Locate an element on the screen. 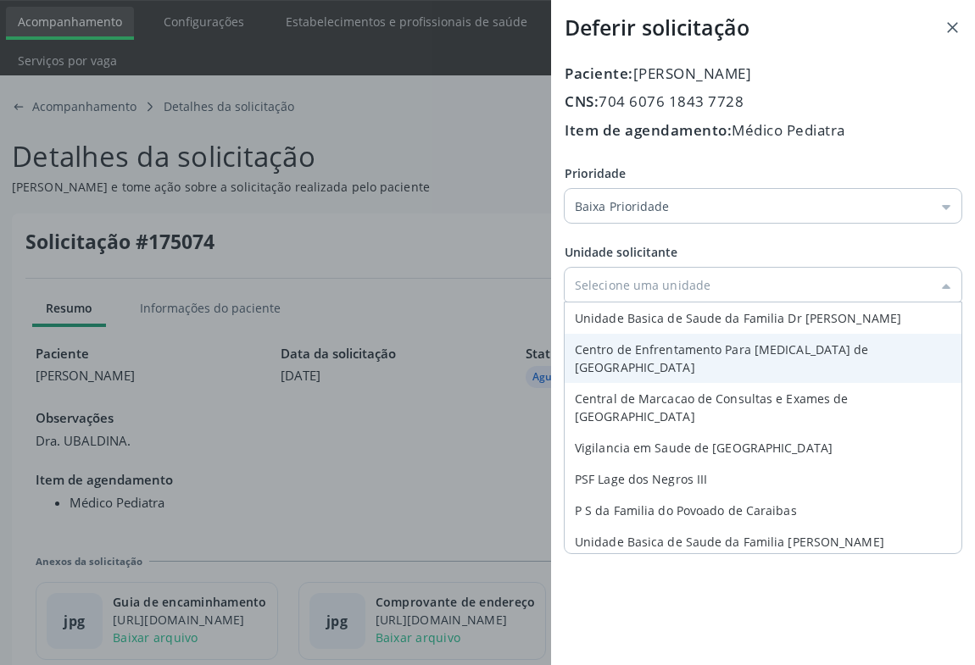 Image resolution: width=975 pixels, height=665 pixels. li: PSF Lage dos Negros III is located at coordinates (763, 479).